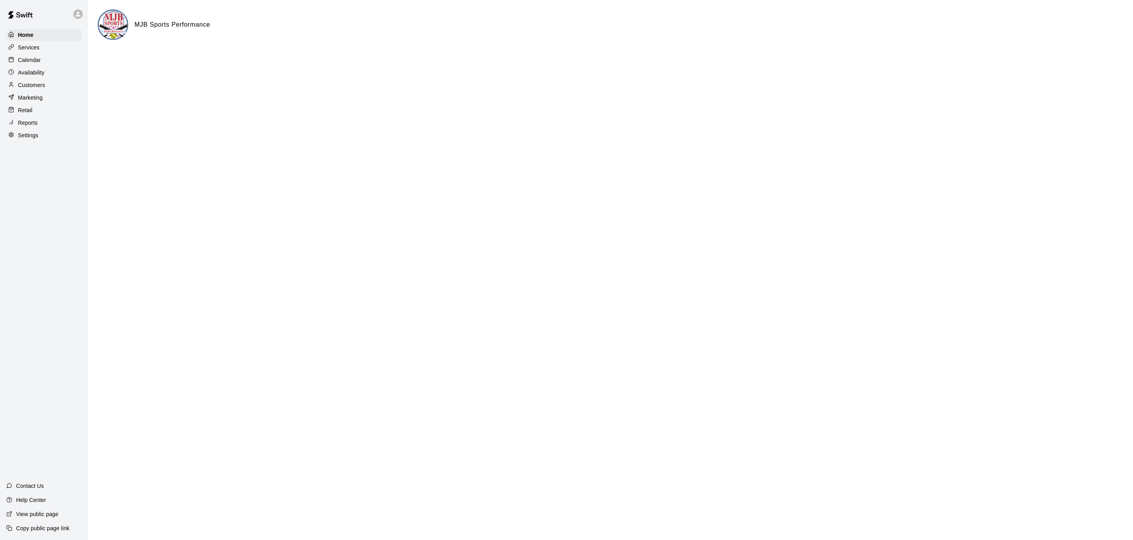  What do you see at coordinates (31, 73) in the screenshot?
I see `p: Availability` at bounding box center [31, 73].